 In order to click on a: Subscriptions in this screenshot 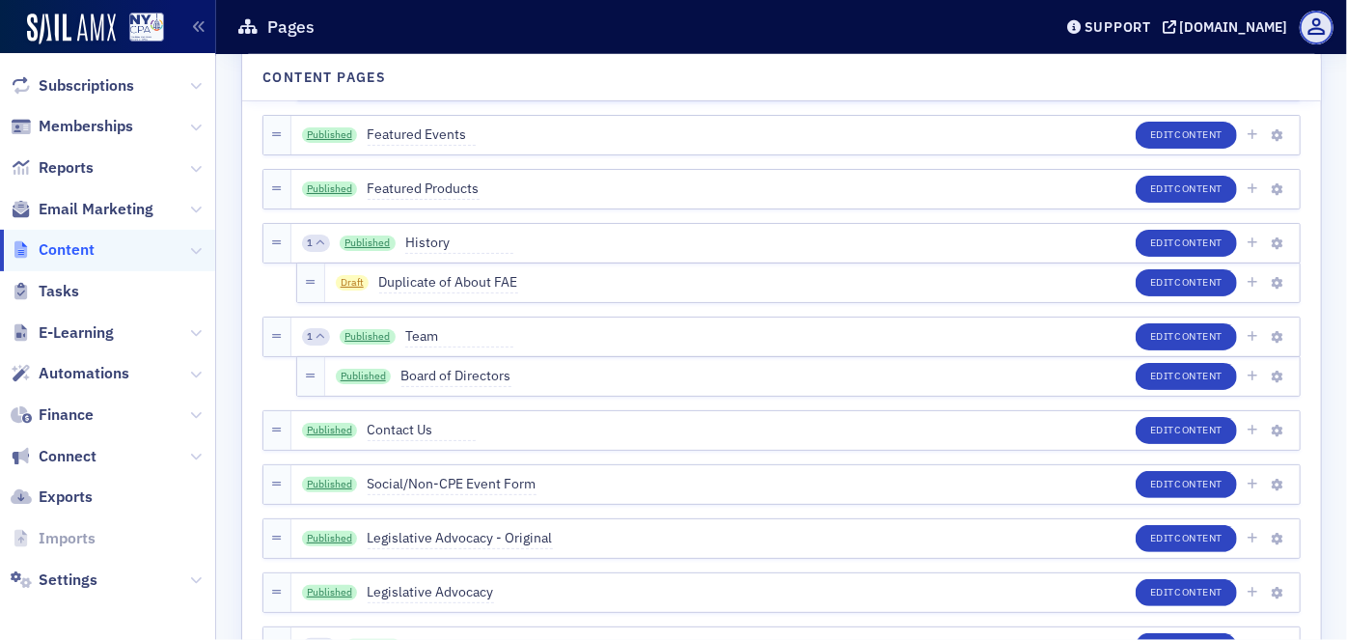, I will do `click(72, 86)`.